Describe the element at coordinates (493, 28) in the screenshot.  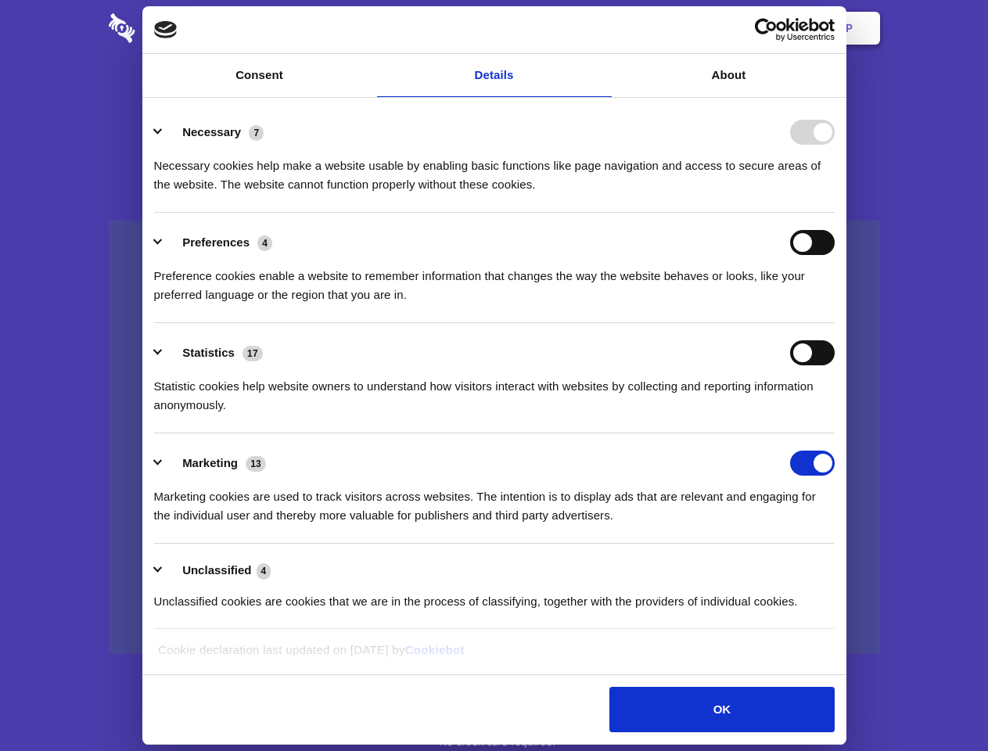
I see `a: Pricing` at that location.